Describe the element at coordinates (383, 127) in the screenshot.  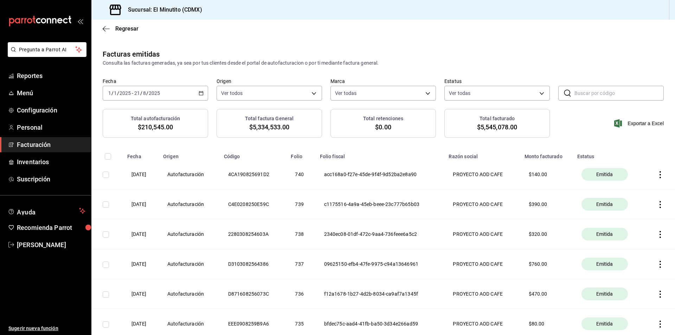
I see `span: $0.00` at that location.